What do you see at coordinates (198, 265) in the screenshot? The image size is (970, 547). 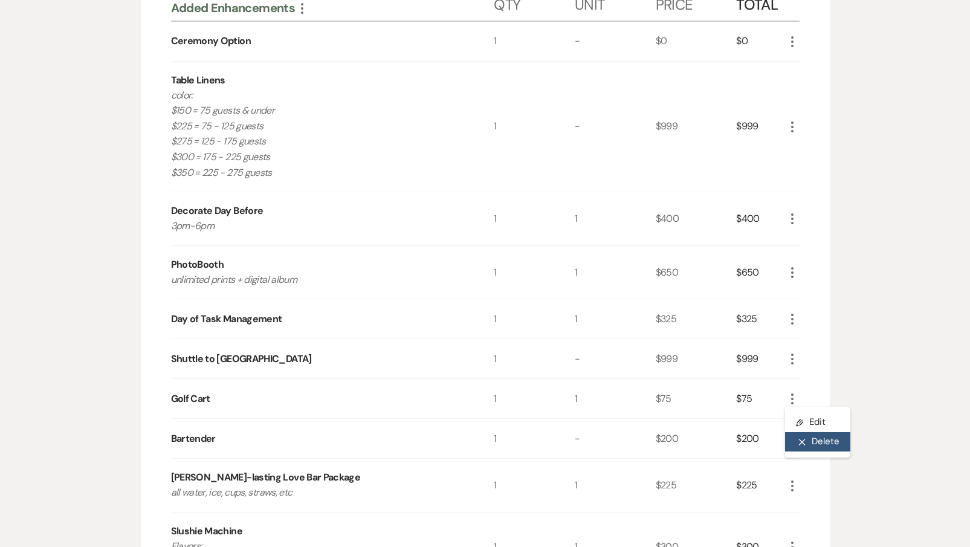 I see `div: PhotoBooth` at bounding box center [198, 265].